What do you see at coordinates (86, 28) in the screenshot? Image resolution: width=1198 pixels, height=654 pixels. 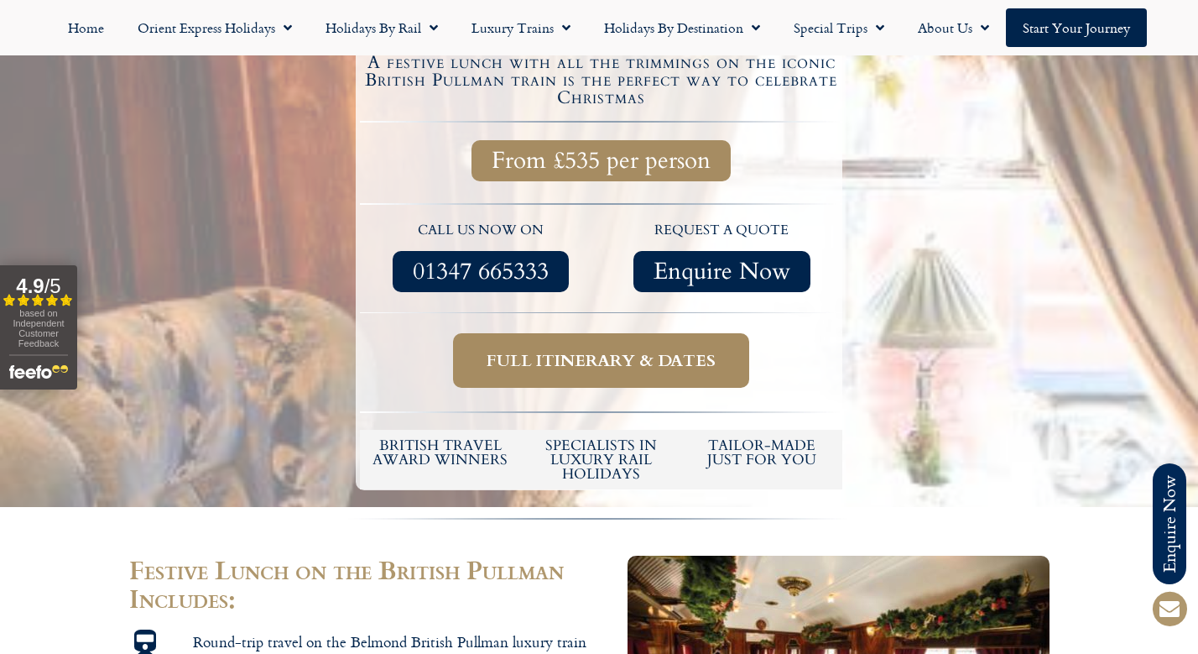 I see `a: Home` at bounding box center [86, 28].